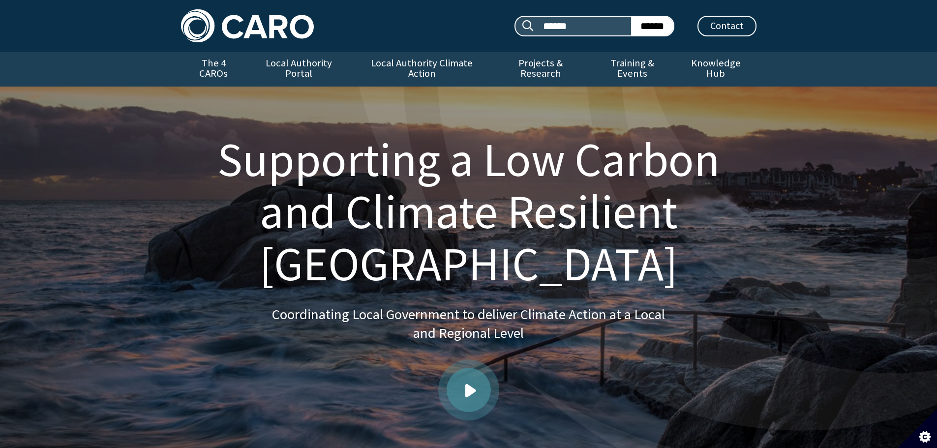  I want to click on a: Local Authority Climate Action, so click(421, 69).